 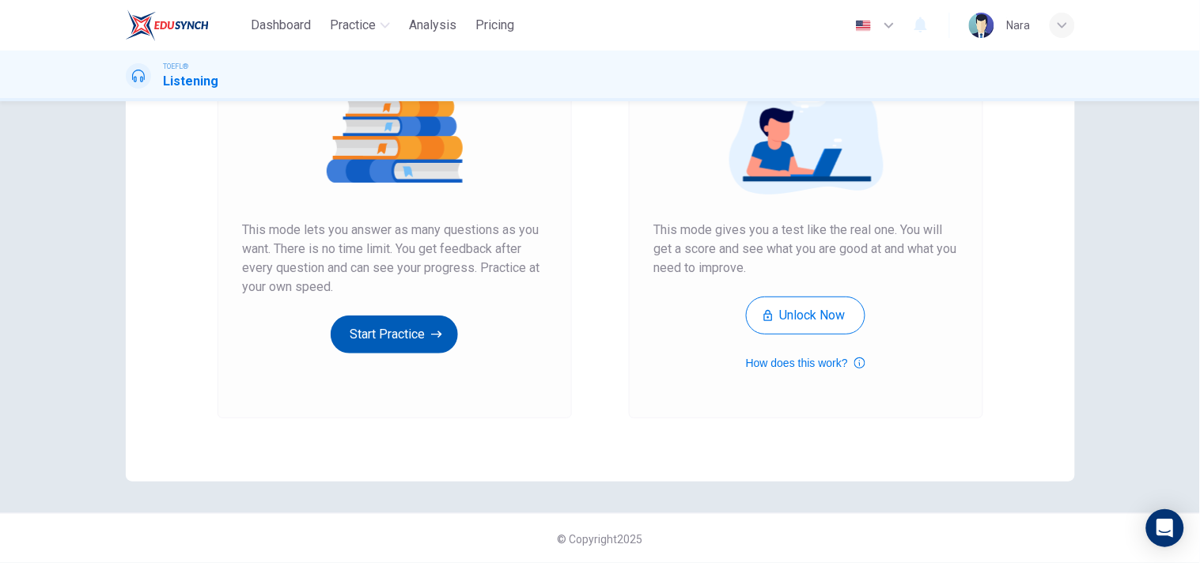 What do you see at coordinates (495, 25) in the screenshot?
I see `a: Pricing` at bounding box center [495, 25].